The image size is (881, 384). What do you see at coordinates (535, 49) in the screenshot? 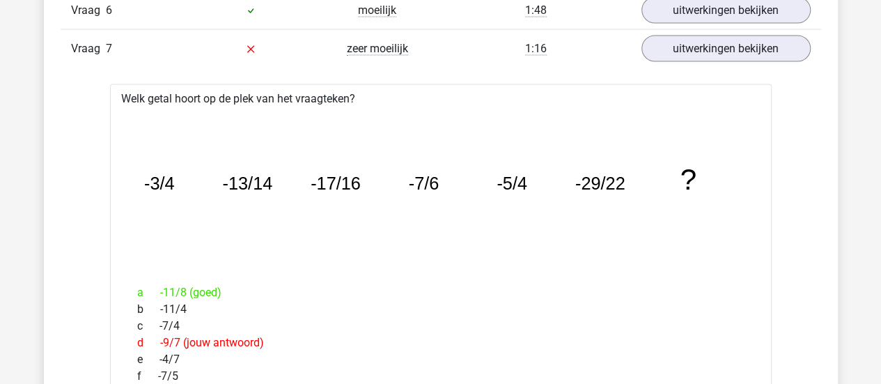
I see `span: 1:16` at bounding box center [535, 49].